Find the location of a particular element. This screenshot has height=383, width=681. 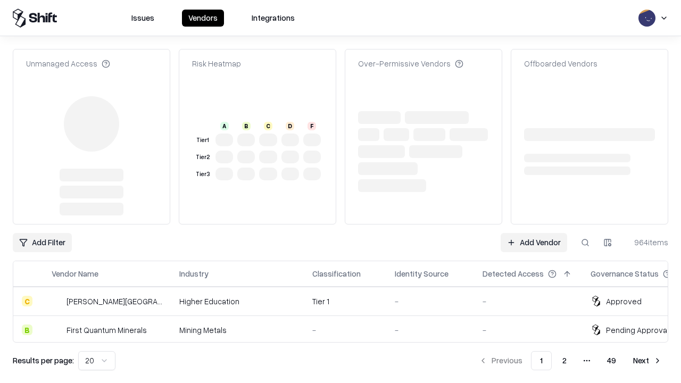

div: Governance Status is located at coordinates (625, 274).